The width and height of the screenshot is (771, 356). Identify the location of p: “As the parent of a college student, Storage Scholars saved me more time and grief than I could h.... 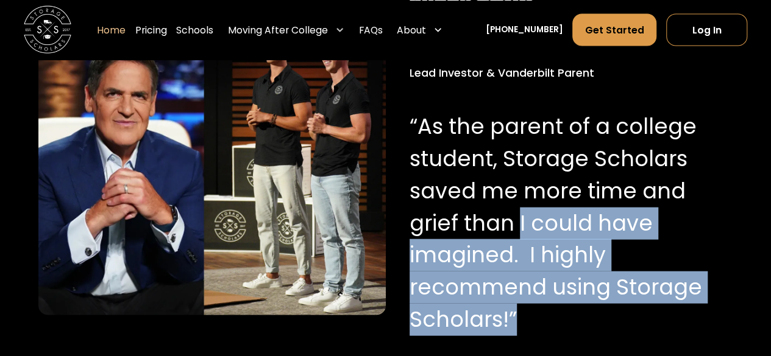
(568, 223).